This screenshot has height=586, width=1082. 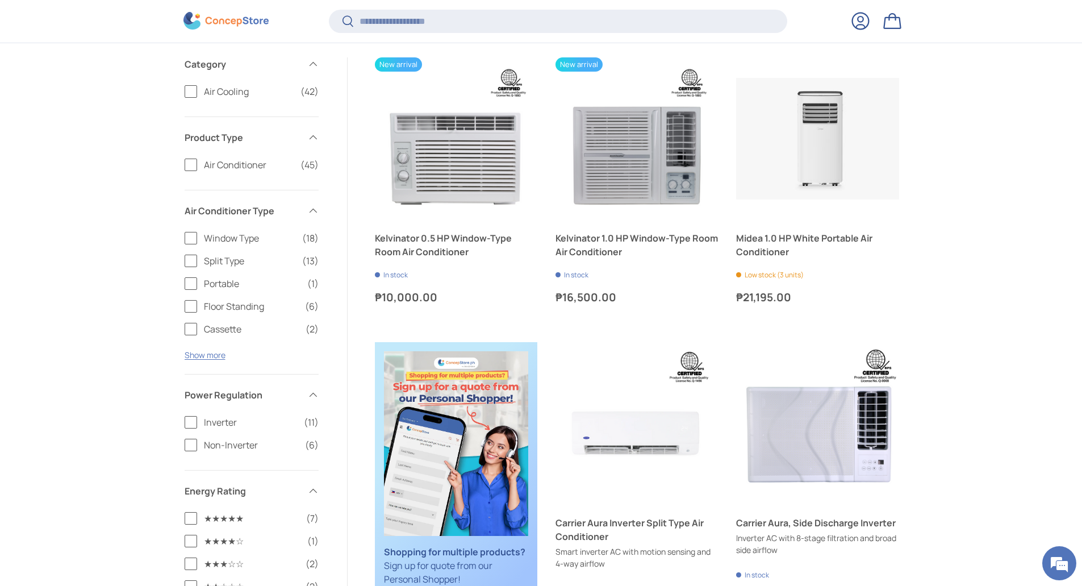 I want to click on a: ConcepStore, so click(x=226, y=21).